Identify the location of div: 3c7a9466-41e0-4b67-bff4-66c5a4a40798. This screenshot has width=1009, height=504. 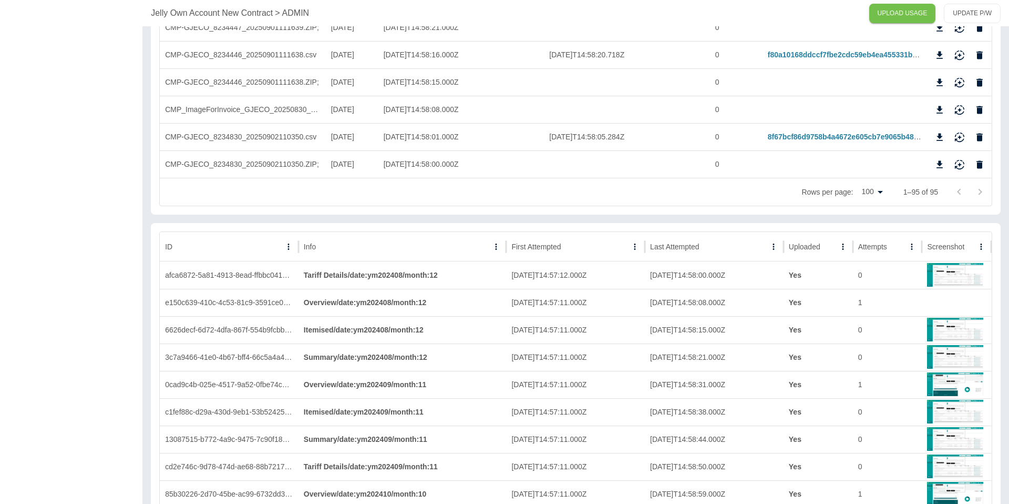
(229, 357).